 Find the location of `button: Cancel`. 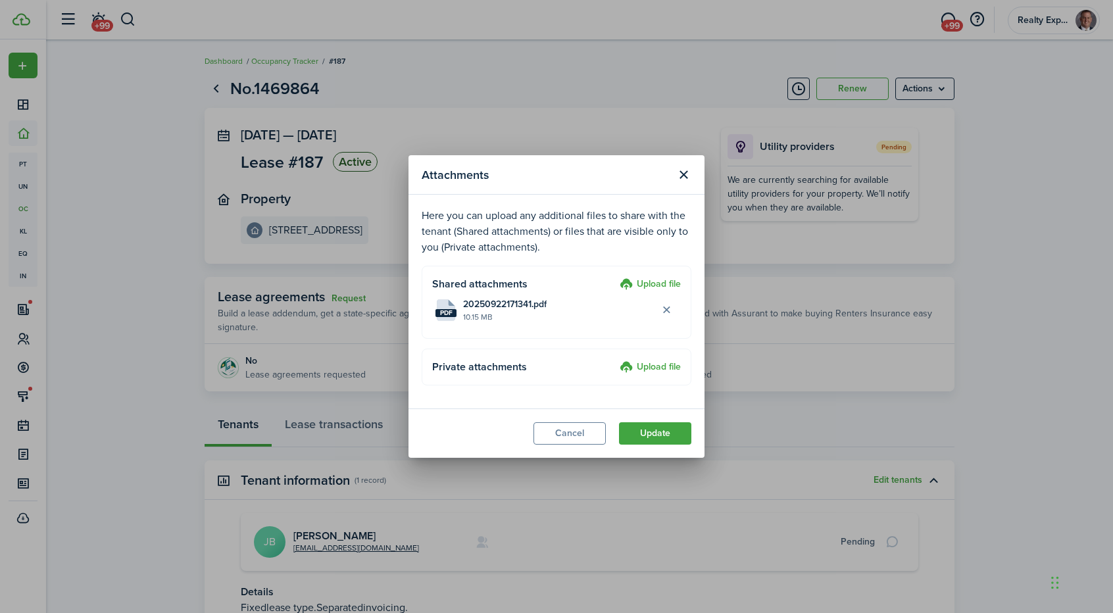

button: Cancel is located at coordinates (570, 433).